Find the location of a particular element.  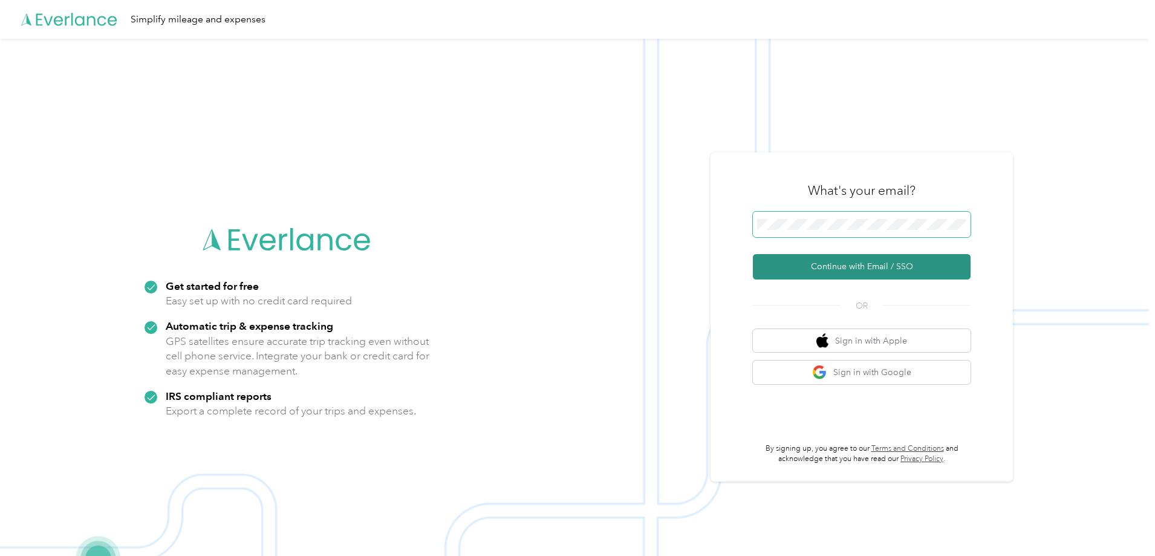

p: Export a complete record of your trips and expenses. is located at coordinates (291, 411).